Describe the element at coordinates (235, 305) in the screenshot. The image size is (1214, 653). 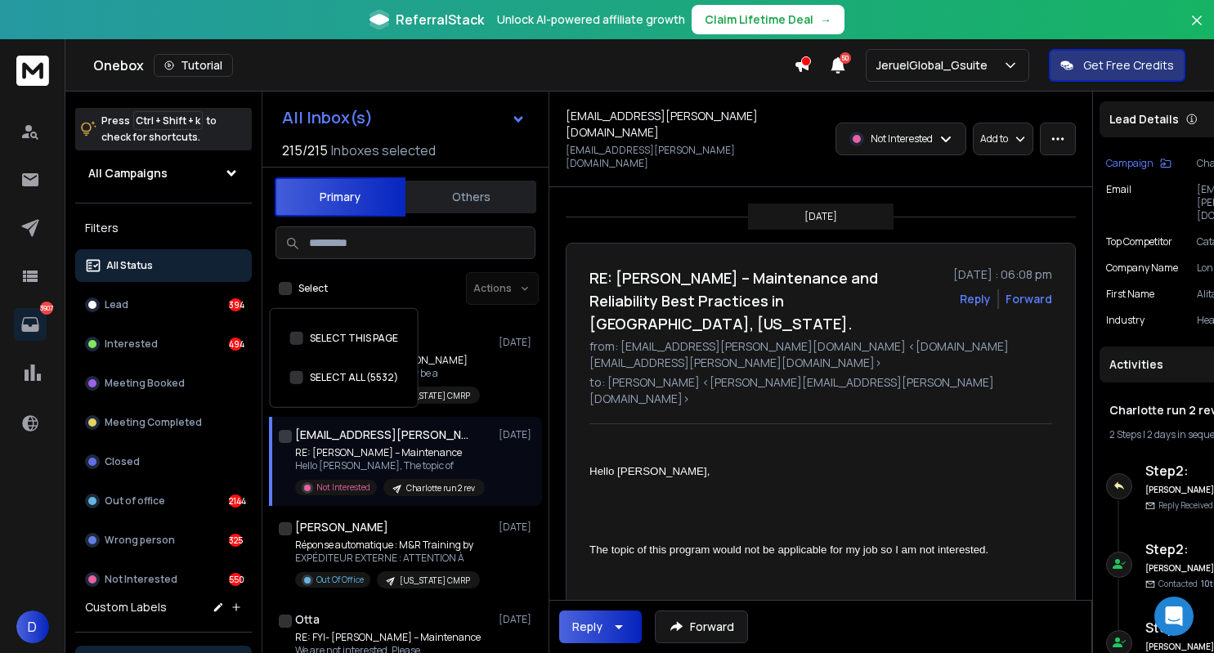
I see `div: 394` at that location.